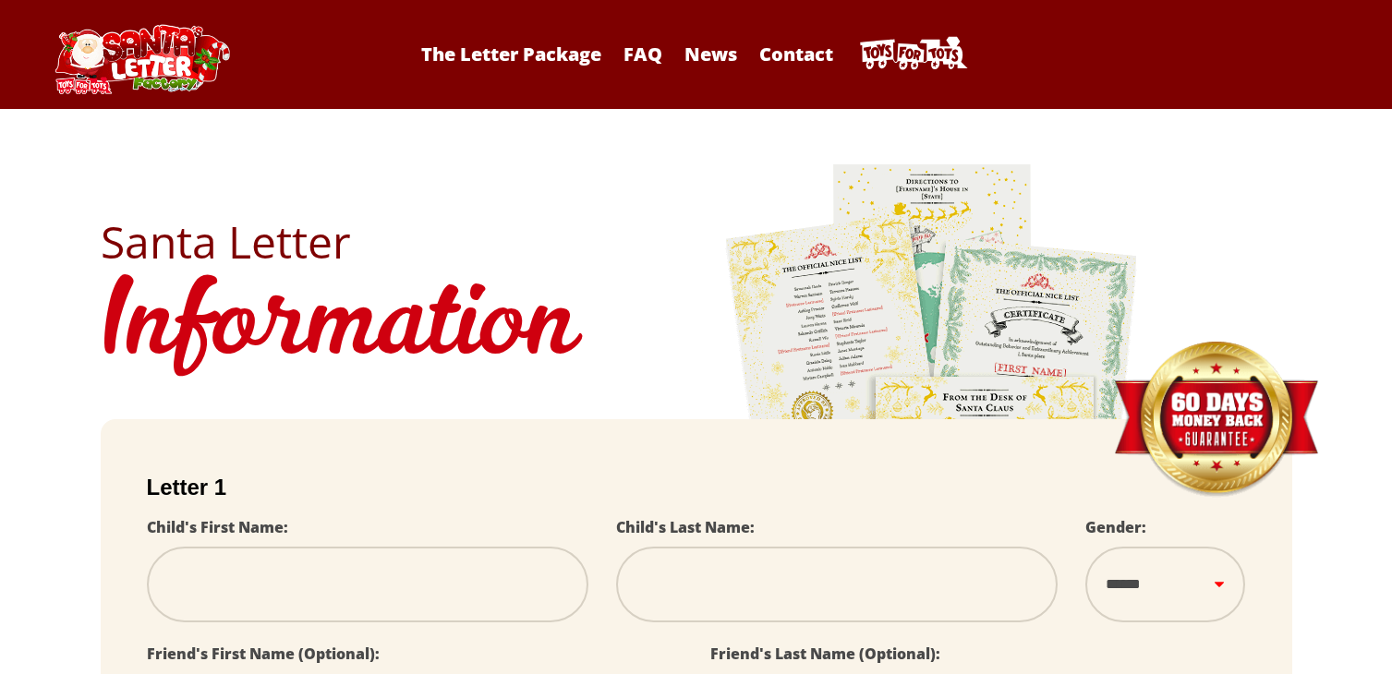  I want to click on a: News, so click(710, 54).